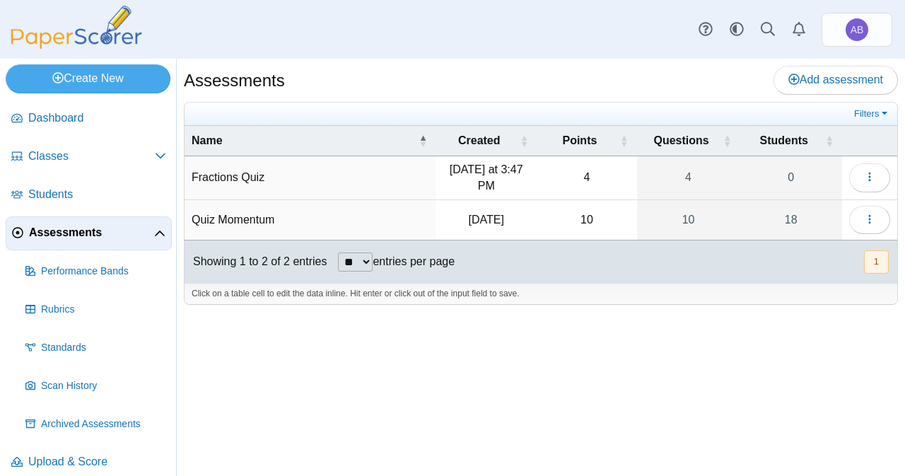 The image size is (905, 476). I want to click on td: Quiz Momentum, so click(310, 220).